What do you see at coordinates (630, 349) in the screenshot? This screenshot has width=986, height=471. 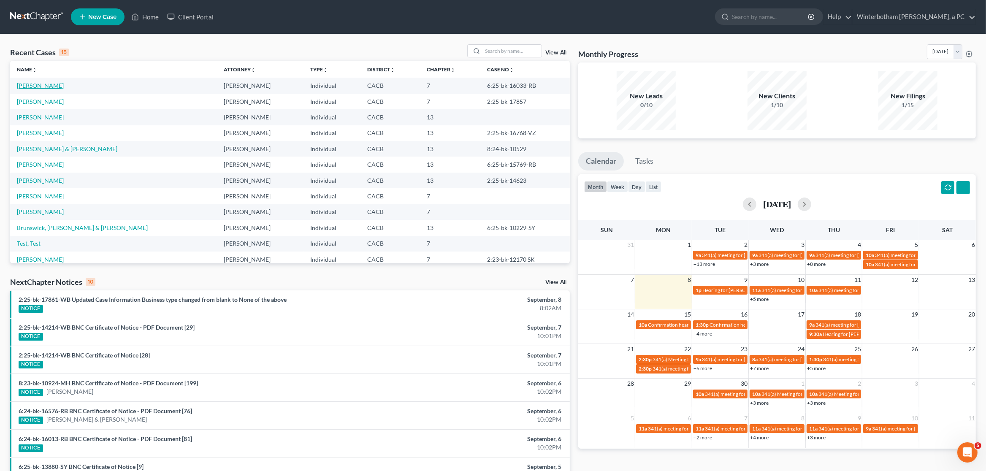 I see `span: 21` at bounding box center [630, 349].